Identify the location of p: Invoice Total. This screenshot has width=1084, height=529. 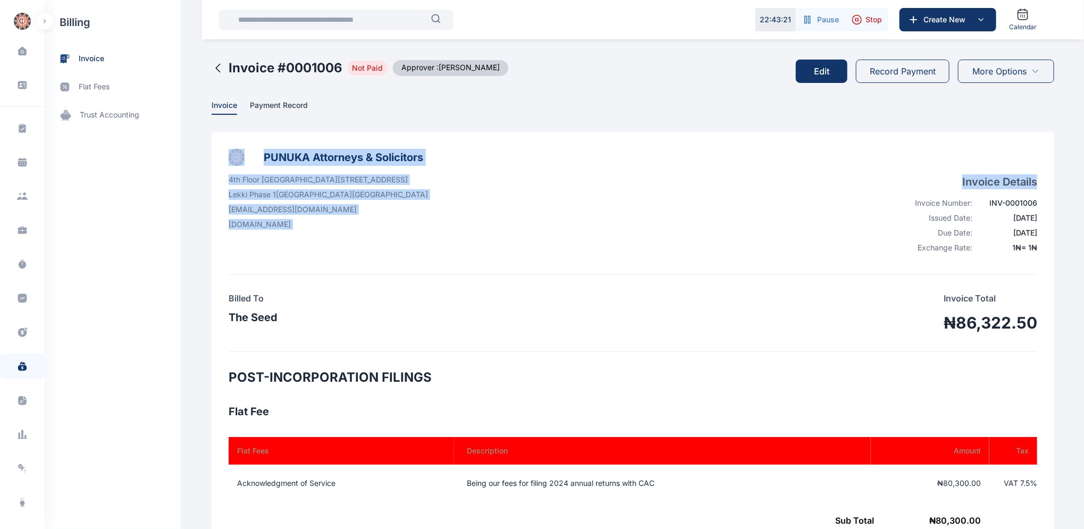
(991, 298).